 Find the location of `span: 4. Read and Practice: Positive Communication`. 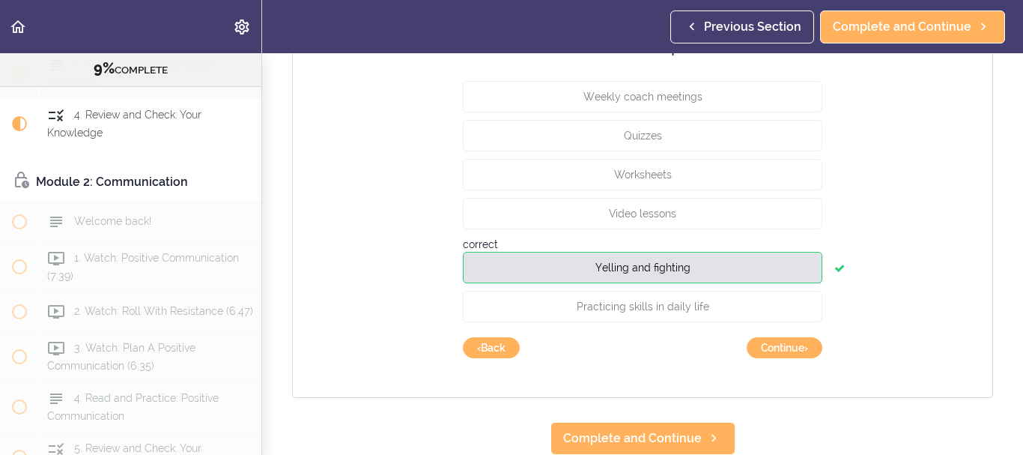

span: 4. Read and Practice: Positive Communication is located at coordinates (133, 406).